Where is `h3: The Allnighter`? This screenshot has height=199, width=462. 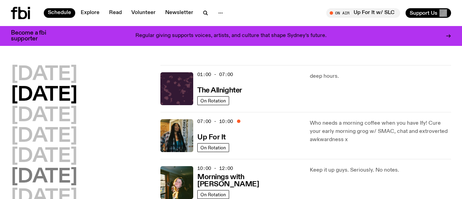
h3: The Allnighter is located at coordinates (220, 90).